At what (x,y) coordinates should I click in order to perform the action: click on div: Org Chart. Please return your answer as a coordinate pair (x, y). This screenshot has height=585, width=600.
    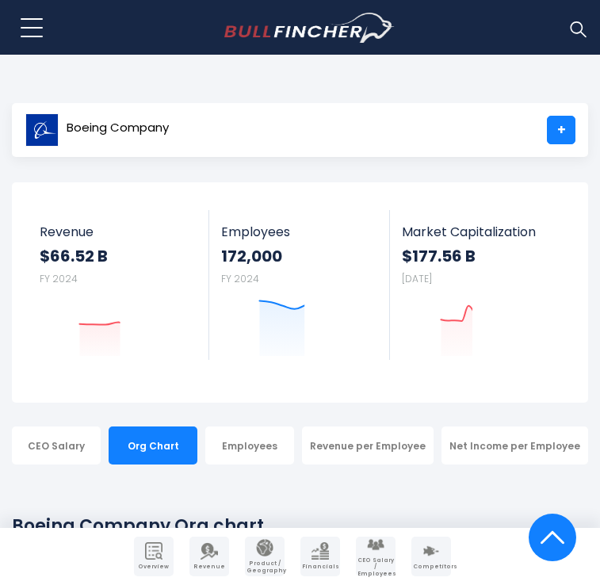
    Looking at the image, I should click on (153, 446).